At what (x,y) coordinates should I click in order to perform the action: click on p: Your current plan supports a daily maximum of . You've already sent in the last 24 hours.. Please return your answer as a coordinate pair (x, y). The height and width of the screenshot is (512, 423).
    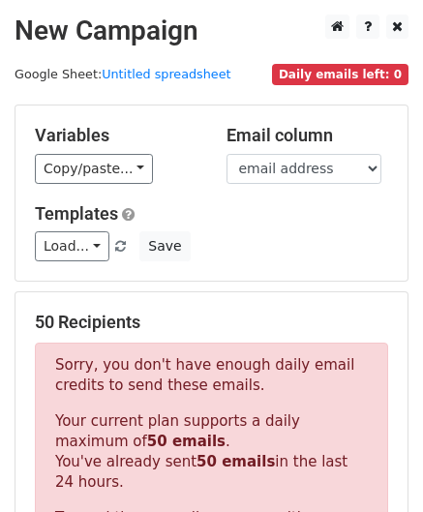
    Looking at the image, I should click on (211, 452).